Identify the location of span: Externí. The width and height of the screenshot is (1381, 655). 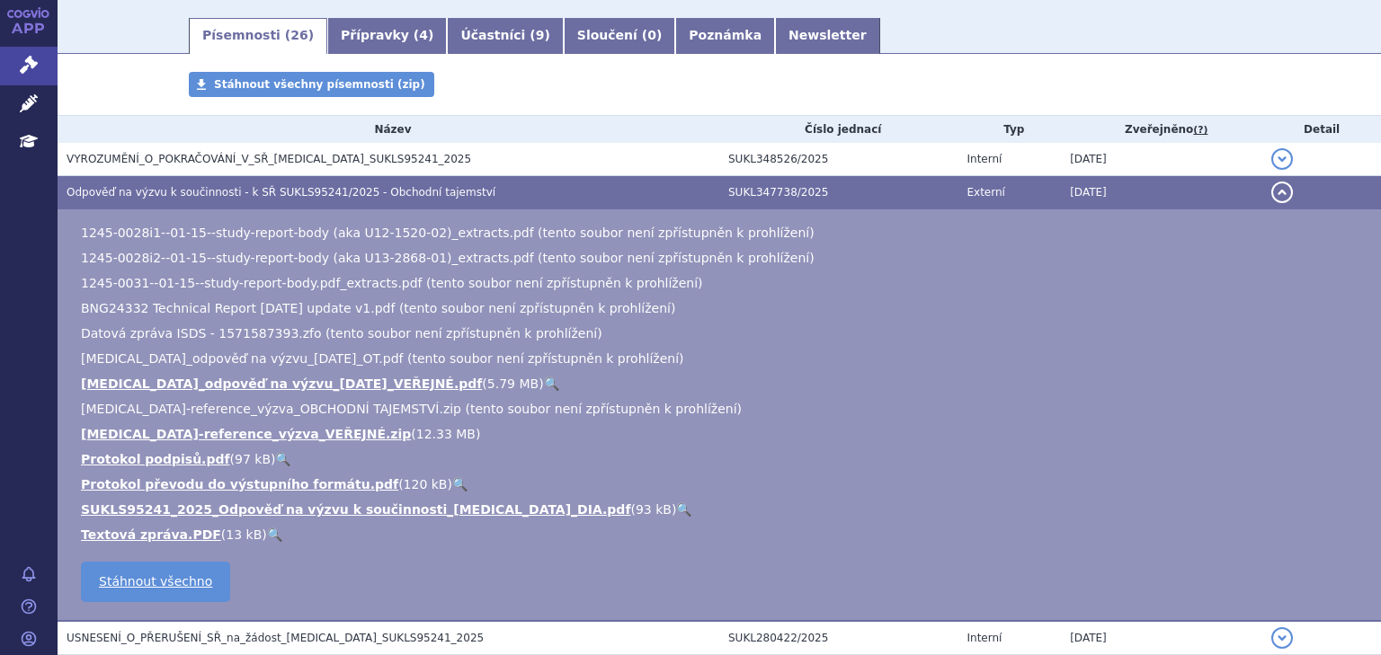
(985, 192).